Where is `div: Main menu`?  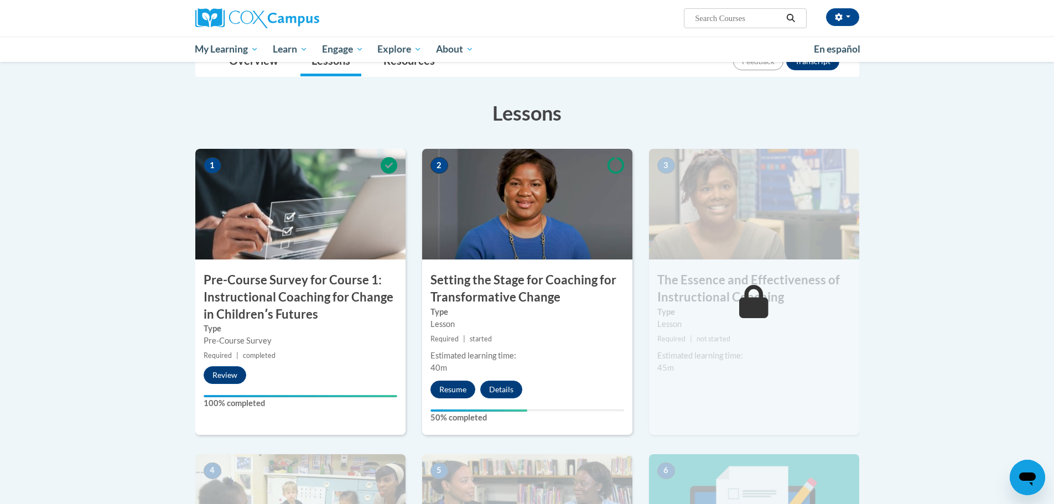 div: Main menu is located at coordinates (527, 49).